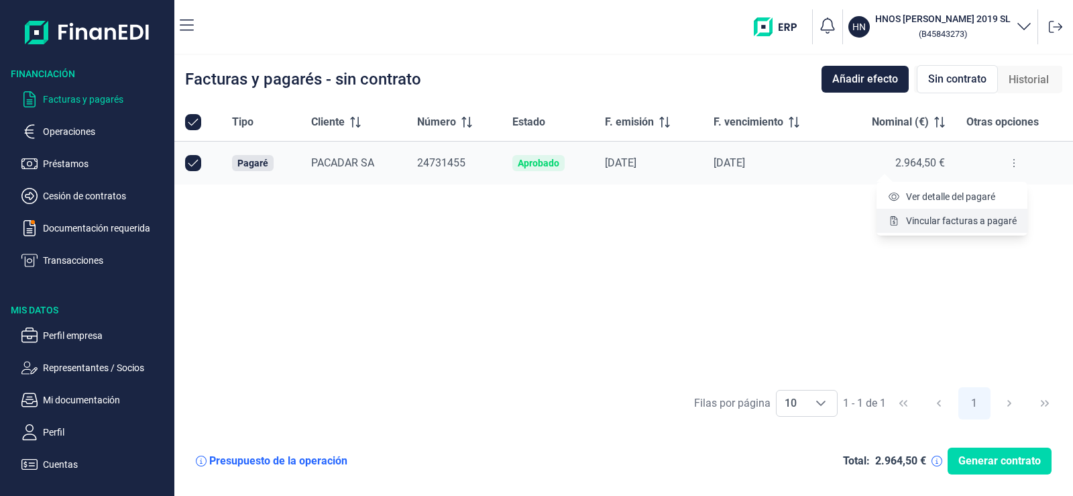 This screenshot has height=496, width=1073. What do you see at coordinates (903, 403) in the screenshot?
I see `button: First Page` at bounding box center [903, 403].